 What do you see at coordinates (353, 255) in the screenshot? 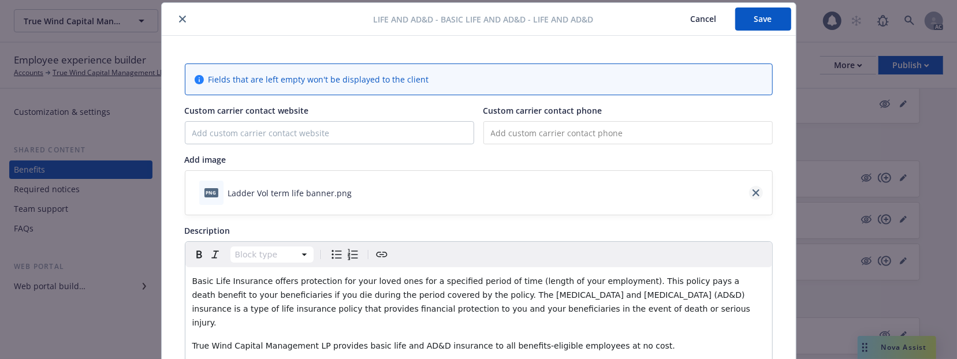
I see `button: Numbered list` at bounding box center [353, 255].